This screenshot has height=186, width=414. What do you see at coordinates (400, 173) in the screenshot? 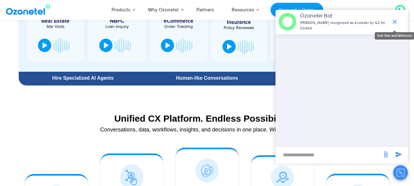
I see `button: Close chat` at bounding box center [400, 173].